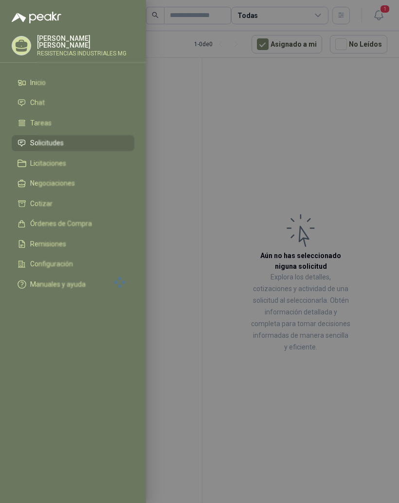 This screenshot has width=399, height=503. Describe the element at coordinates (52, 183) in the screenshot. I see `span: Negociaciones` at that location.